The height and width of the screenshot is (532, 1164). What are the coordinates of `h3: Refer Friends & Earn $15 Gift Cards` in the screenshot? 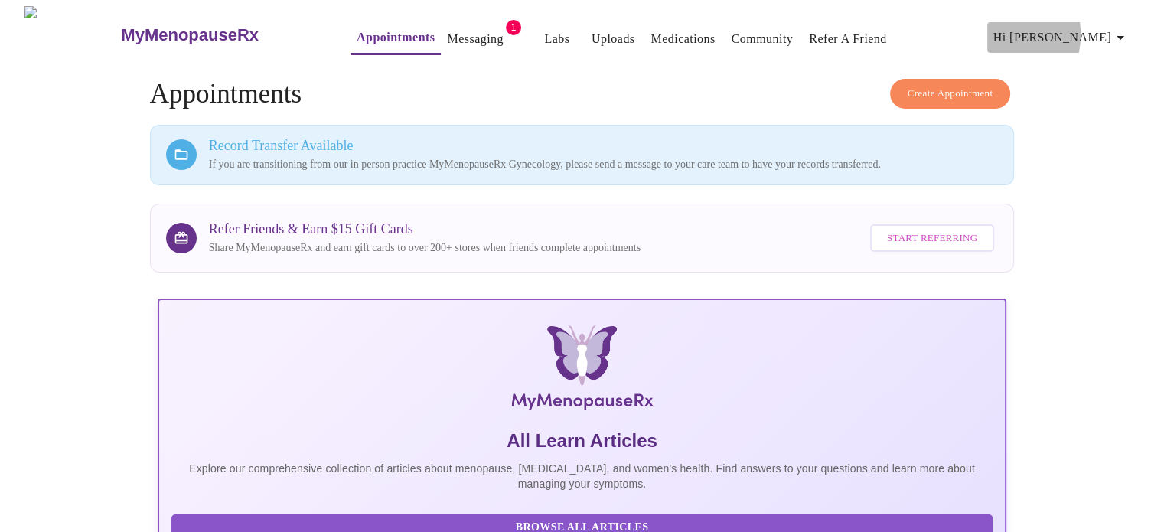 It's located at (425, 229).